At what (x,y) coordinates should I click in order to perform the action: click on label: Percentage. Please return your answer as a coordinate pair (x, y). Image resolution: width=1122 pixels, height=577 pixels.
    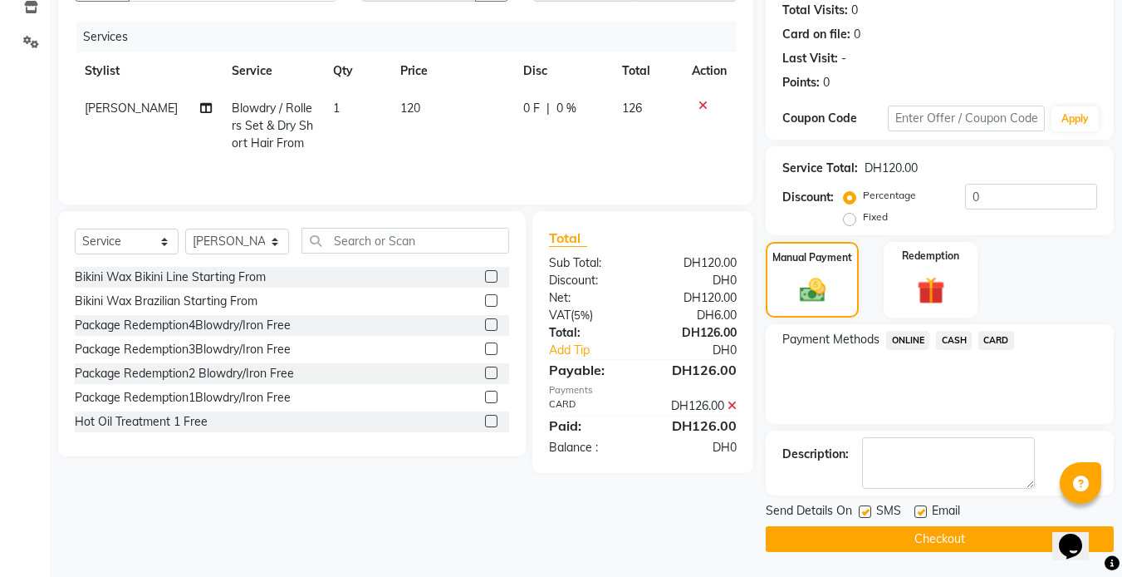
    Looking at the image, I should click on (890, 195).